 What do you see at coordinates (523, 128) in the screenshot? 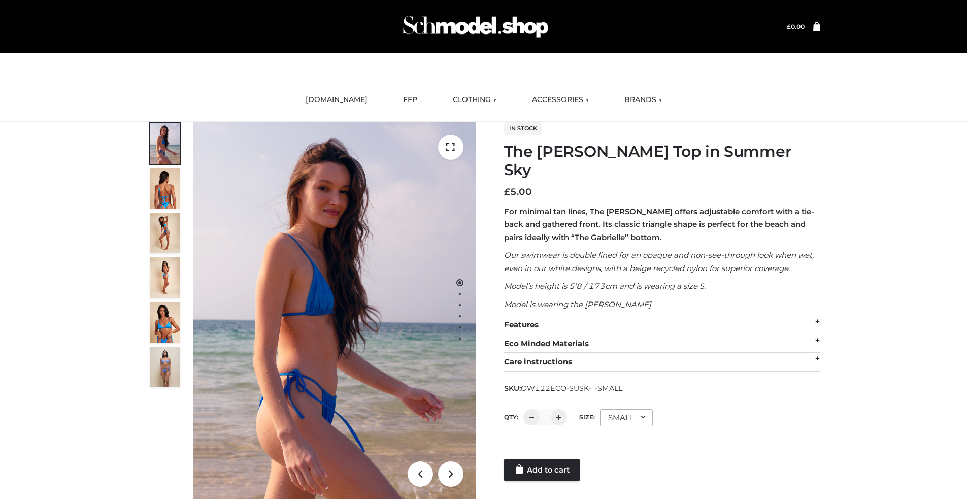
I see `span: In stock` at bounding box center [523, 128].